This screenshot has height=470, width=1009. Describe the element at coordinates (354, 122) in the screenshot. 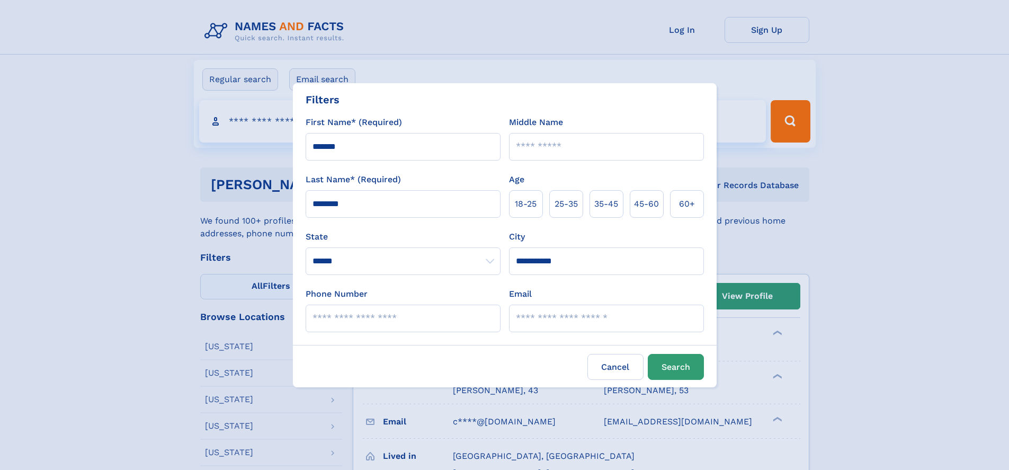

I see `label: First Name* (Required)` at that location.